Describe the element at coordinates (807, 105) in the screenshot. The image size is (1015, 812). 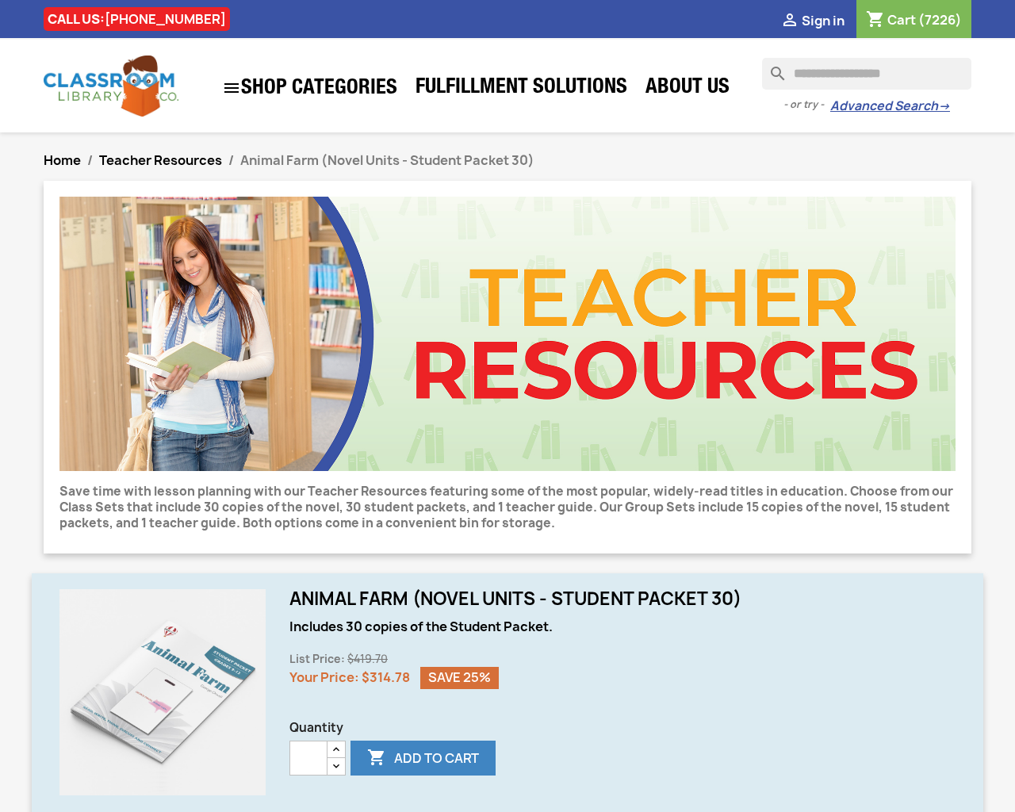
I see `span: - or try -` at that location.